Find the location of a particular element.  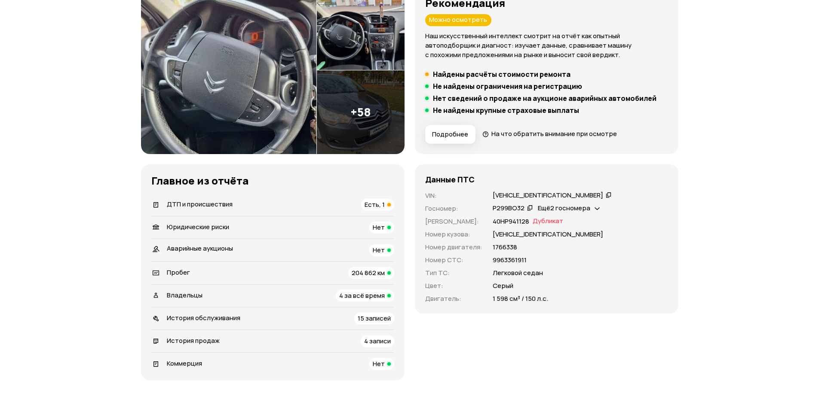

p: Цвет : is located at coordinates (453, 286).